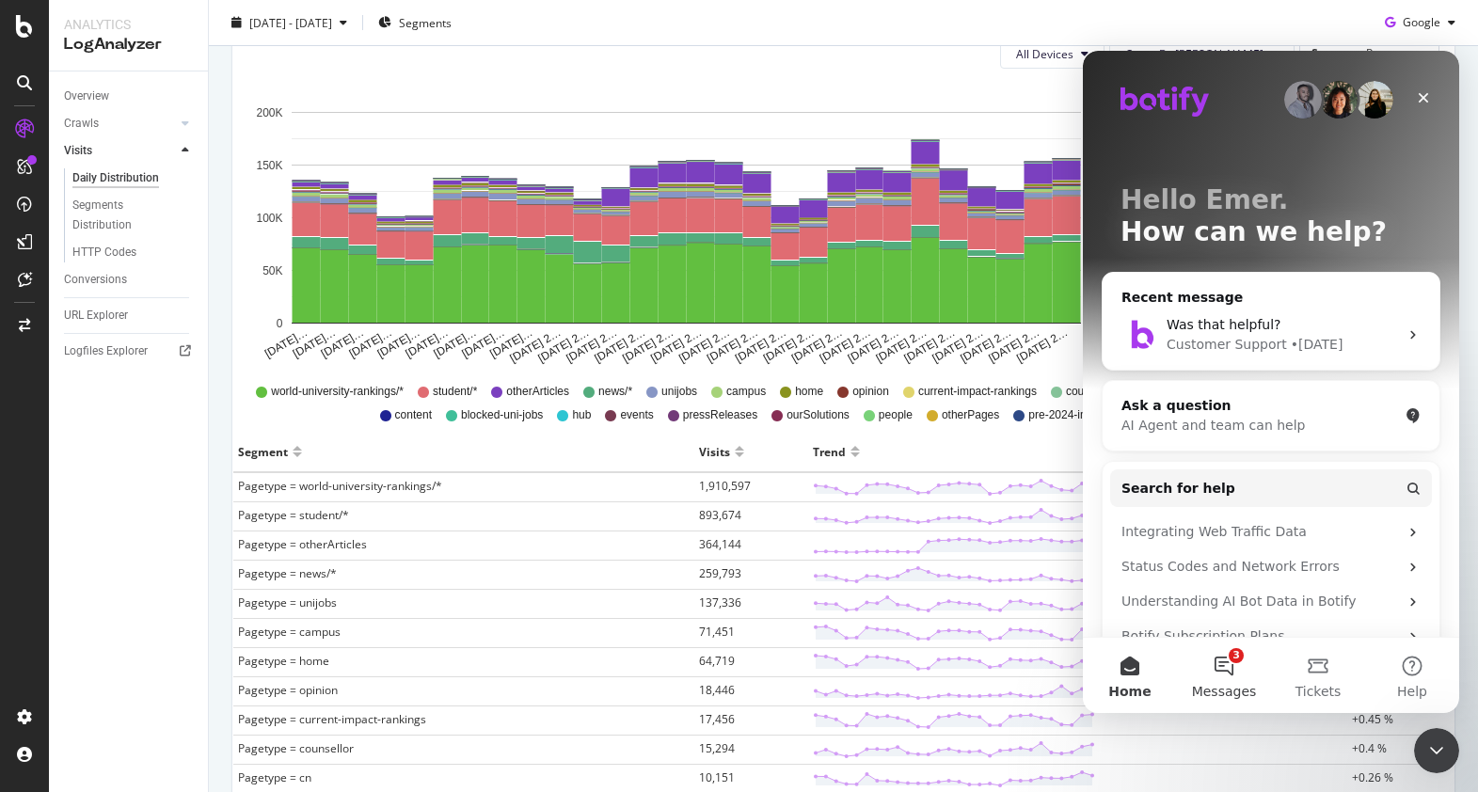  Describe the element at coordinates (128, 44) in the screenshot. I see `div: LogAnalyzer` at that location.